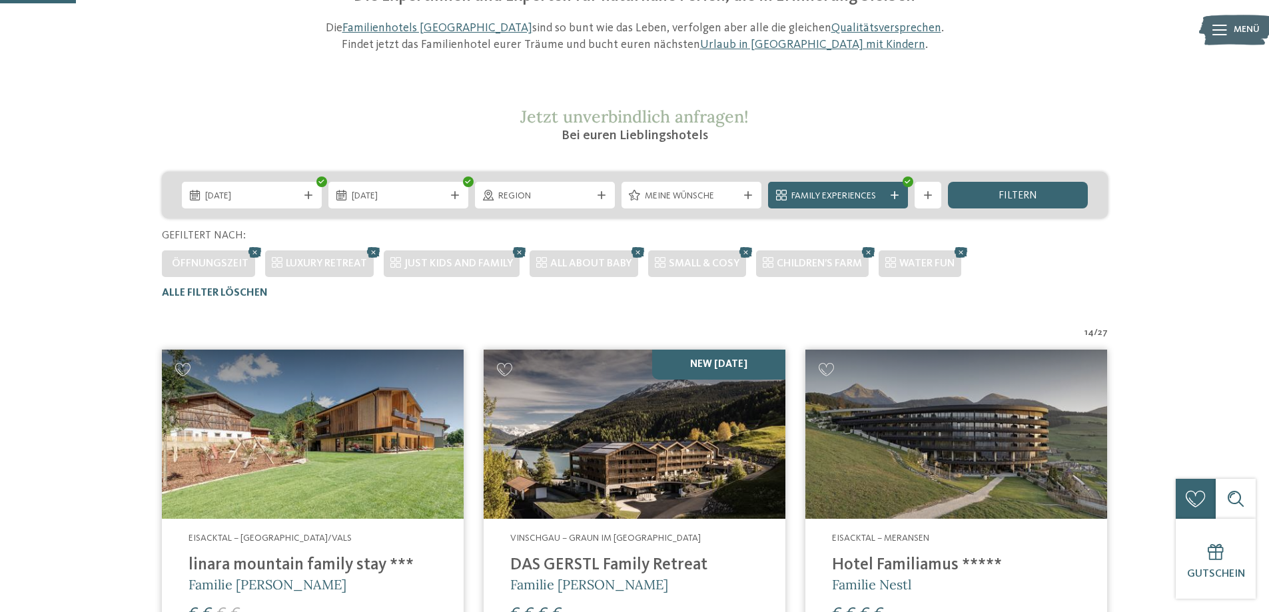 The width and height of the screenshot is (1269, 612). I want to click on span: Region, so click(545, 196).